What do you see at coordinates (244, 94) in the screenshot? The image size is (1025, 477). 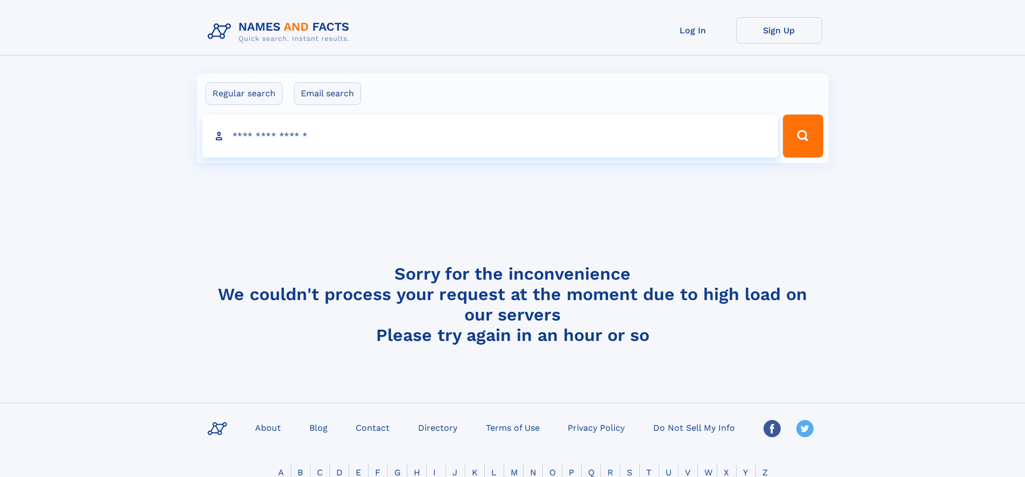 I see `label: Regular search` at bounding box center [244, 94].